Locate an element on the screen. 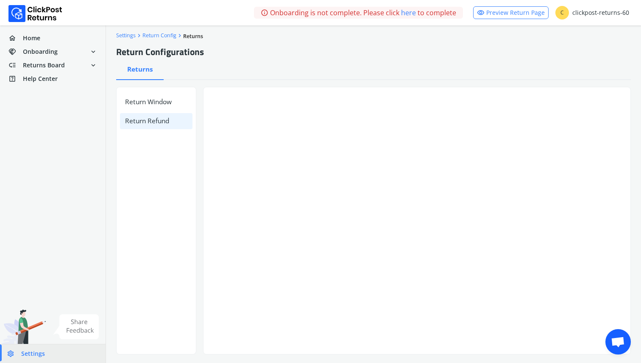 The width and height of the screenshot is (641, 363). span: Returns Board is located at coordinates (44, 65).